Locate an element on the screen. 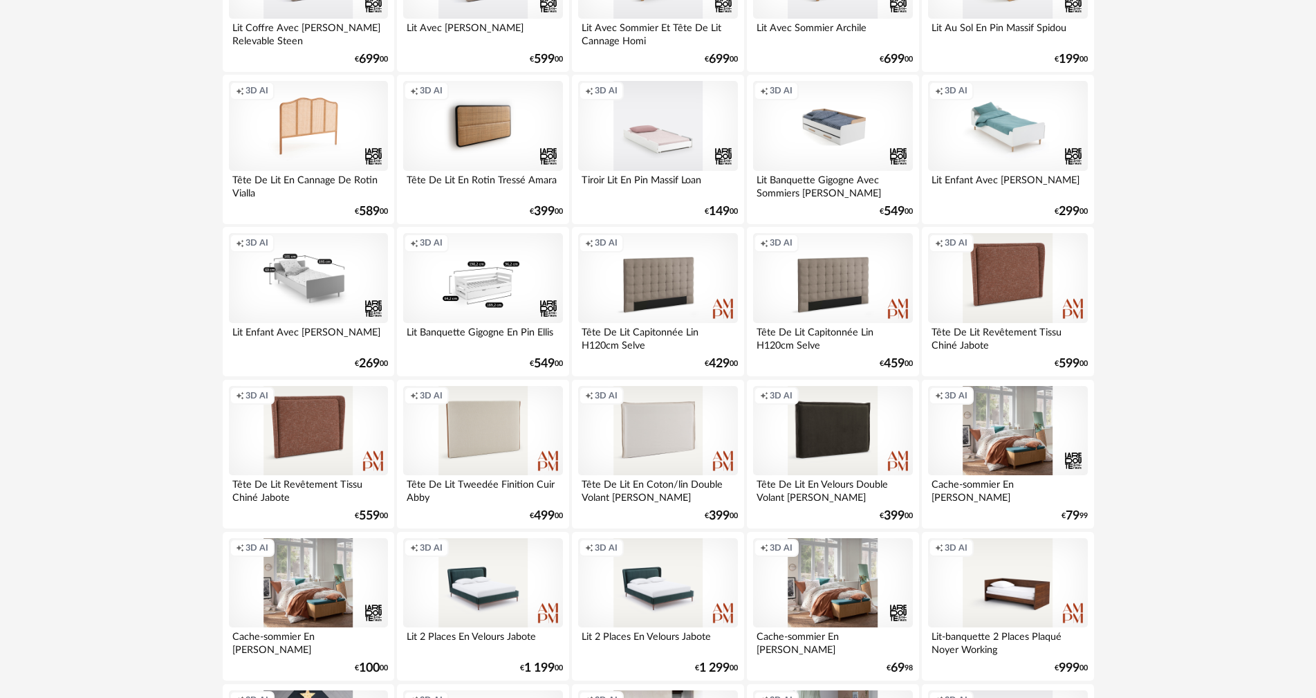  span: 299 is located at coordinates (1069, 212).